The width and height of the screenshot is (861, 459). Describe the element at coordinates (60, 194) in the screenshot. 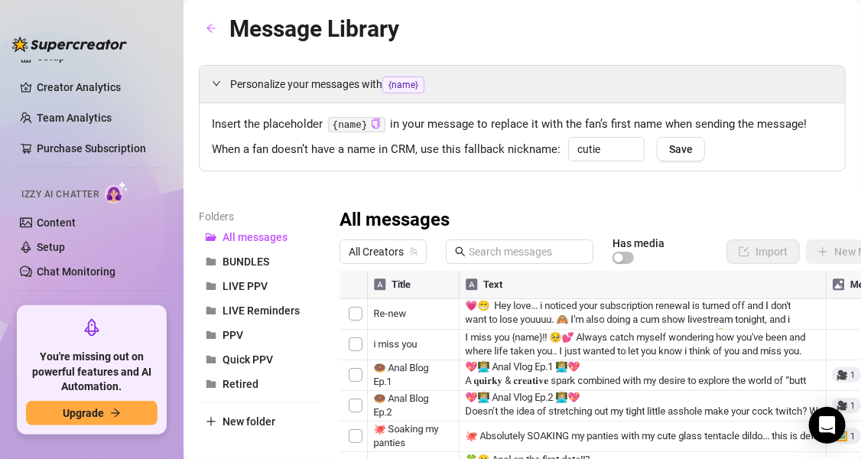

I see `span: Izzy AI Chatter` at that location.